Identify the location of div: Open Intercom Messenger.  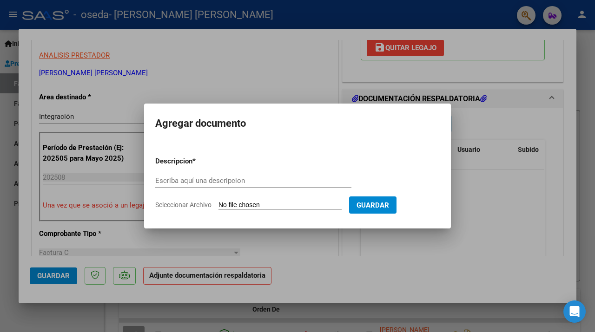
(575, 312).